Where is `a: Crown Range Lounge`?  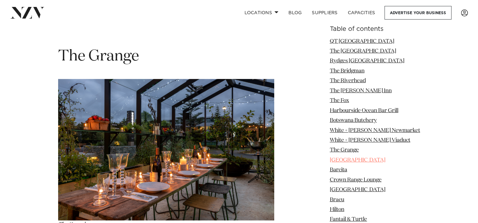 a: Crown Range Lounge is located at coordinates (355, 180).